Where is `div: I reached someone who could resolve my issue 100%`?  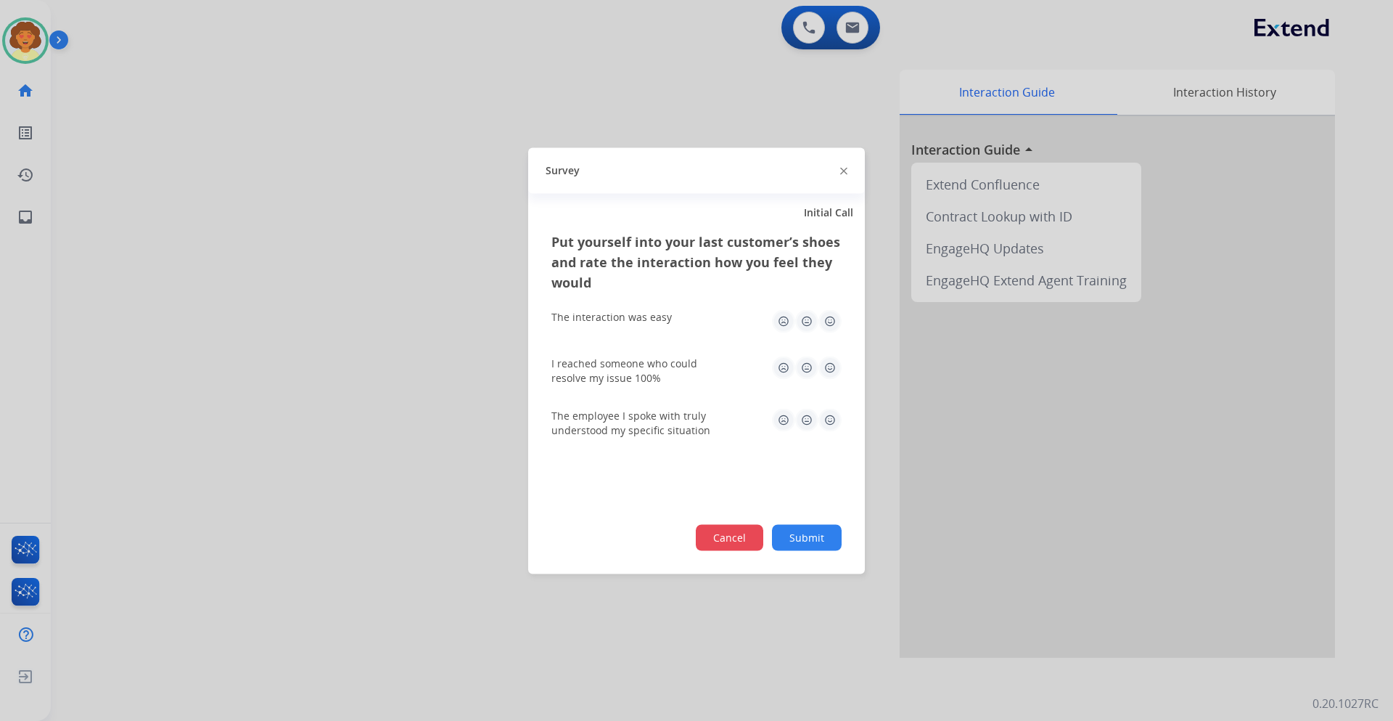 div: I reached someone who could resolve my issue 100% is located at coordinates (639, 370).